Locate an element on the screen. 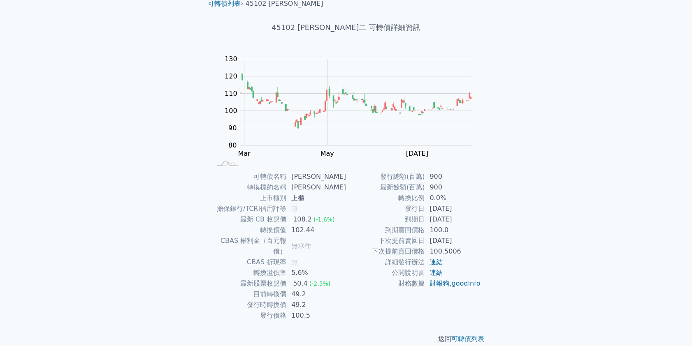  td: 下次提前賣回價格 is located at coordinates (385, 252).